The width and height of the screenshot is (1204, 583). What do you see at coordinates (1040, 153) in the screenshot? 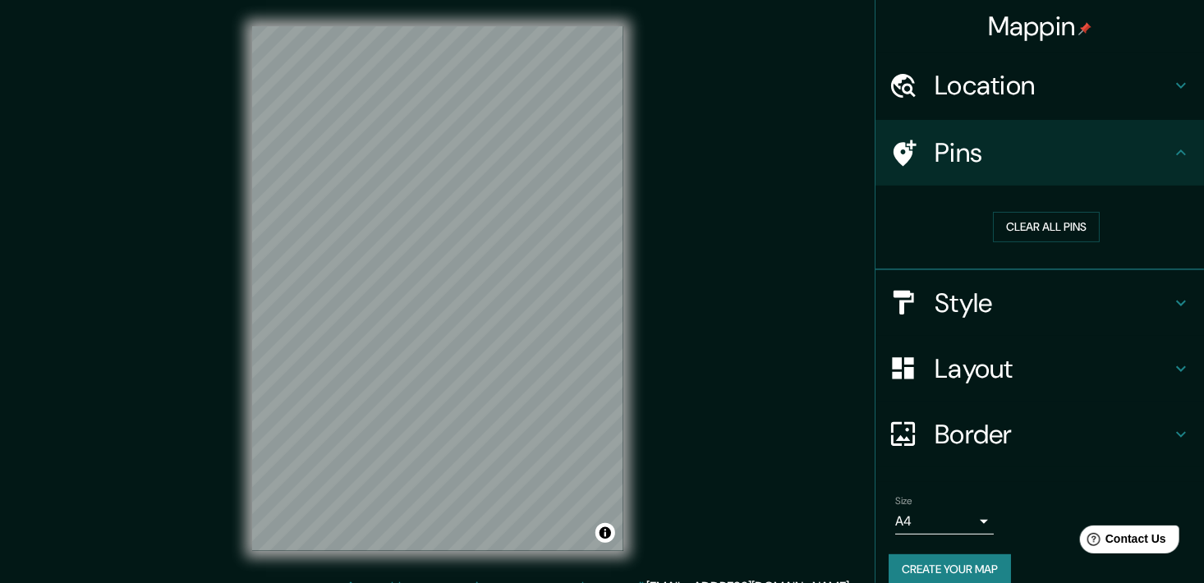
I see `div: Pins` at bounding box center [1040, 153].